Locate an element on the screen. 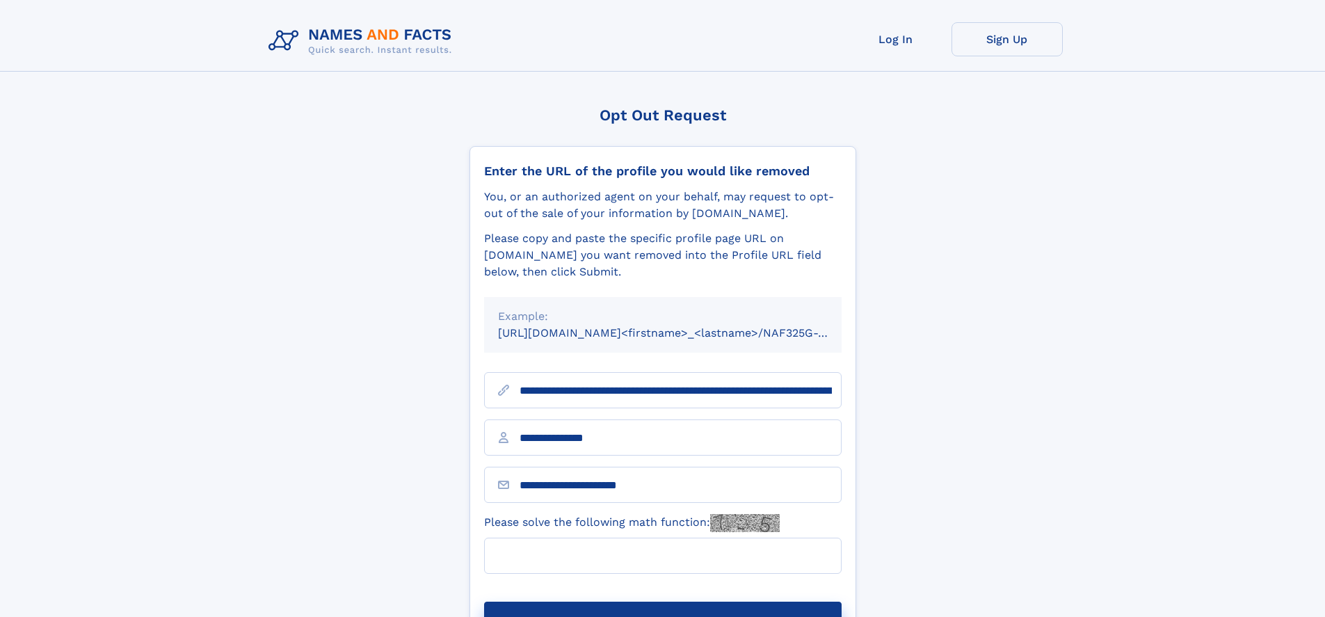 The image size is (1325, 617). label: Please solve the following math function: is located at coordinates (632, 523).